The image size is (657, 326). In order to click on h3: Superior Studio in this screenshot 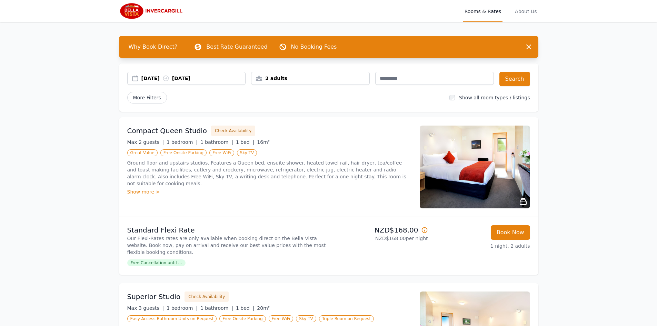, I will do `click(154, 296)`.